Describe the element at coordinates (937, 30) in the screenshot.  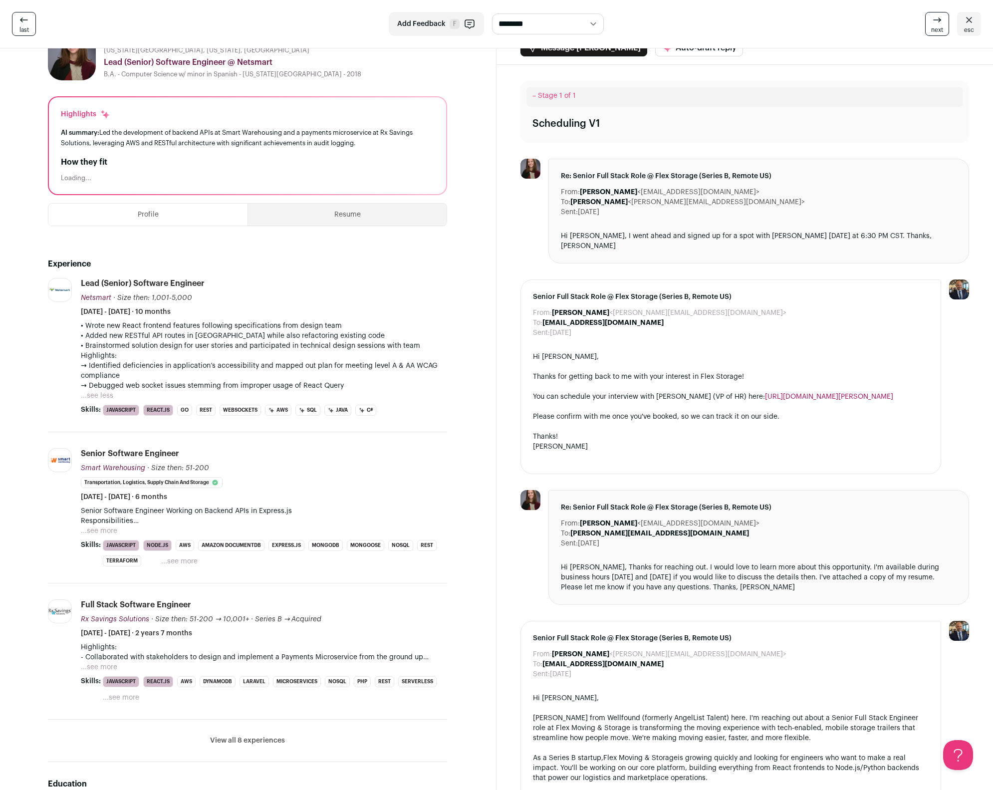
I see `span: next` at that location.